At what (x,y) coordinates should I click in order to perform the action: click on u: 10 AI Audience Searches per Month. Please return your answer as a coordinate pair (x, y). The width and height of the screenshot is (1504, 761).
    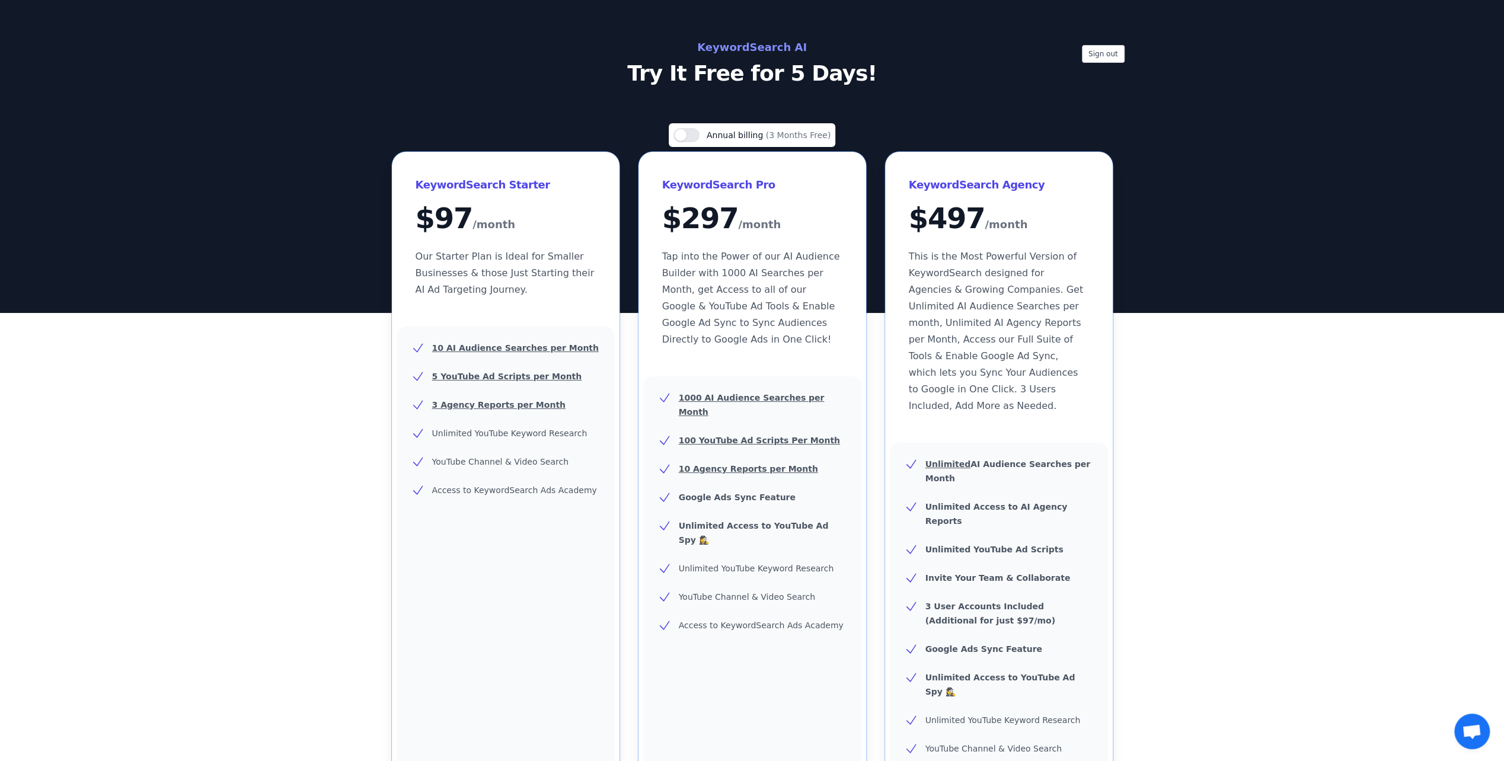
    Looking at the image, I should click on (515, 348).